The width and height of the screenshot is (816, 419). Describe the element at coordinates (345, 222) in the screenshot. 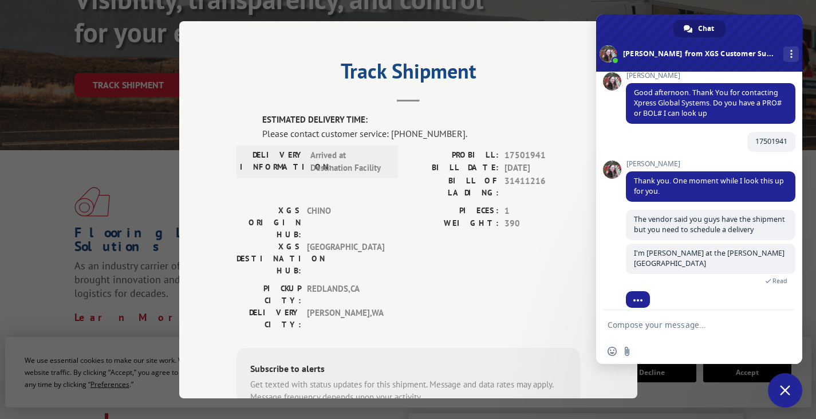

I see `span: CHINO` at that location.